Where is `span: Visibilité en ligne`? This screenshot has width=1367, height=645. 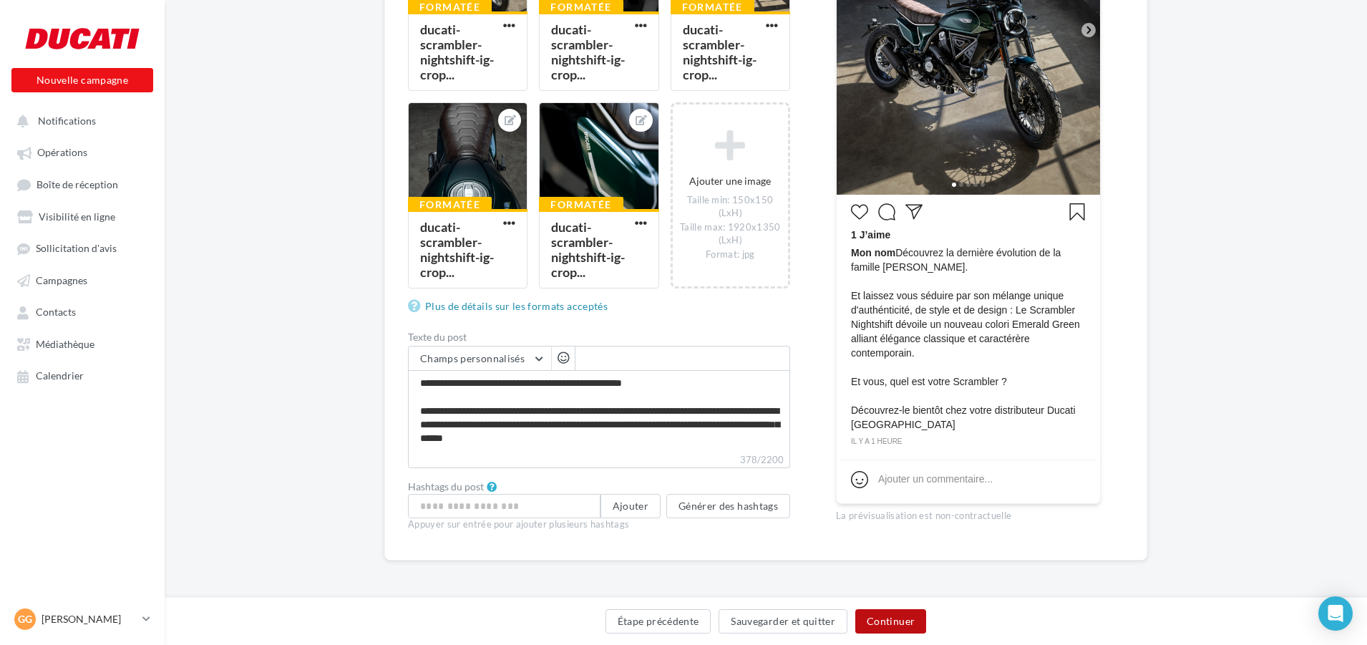 span: Visibilité en ligne is located at coordinates (77, 216).